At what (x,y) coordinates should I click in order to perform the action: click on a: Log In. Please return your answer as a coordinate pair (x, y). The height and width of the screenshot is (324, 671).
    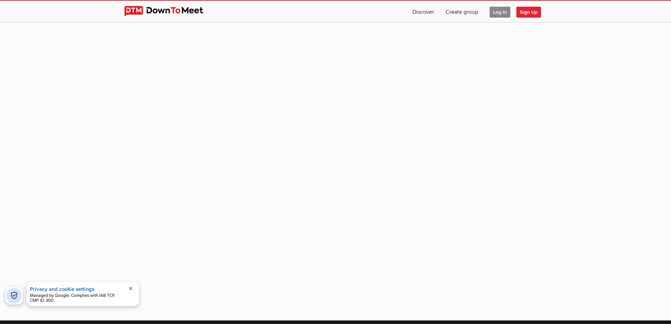
    Looking at the image, I should click on (500, 11).